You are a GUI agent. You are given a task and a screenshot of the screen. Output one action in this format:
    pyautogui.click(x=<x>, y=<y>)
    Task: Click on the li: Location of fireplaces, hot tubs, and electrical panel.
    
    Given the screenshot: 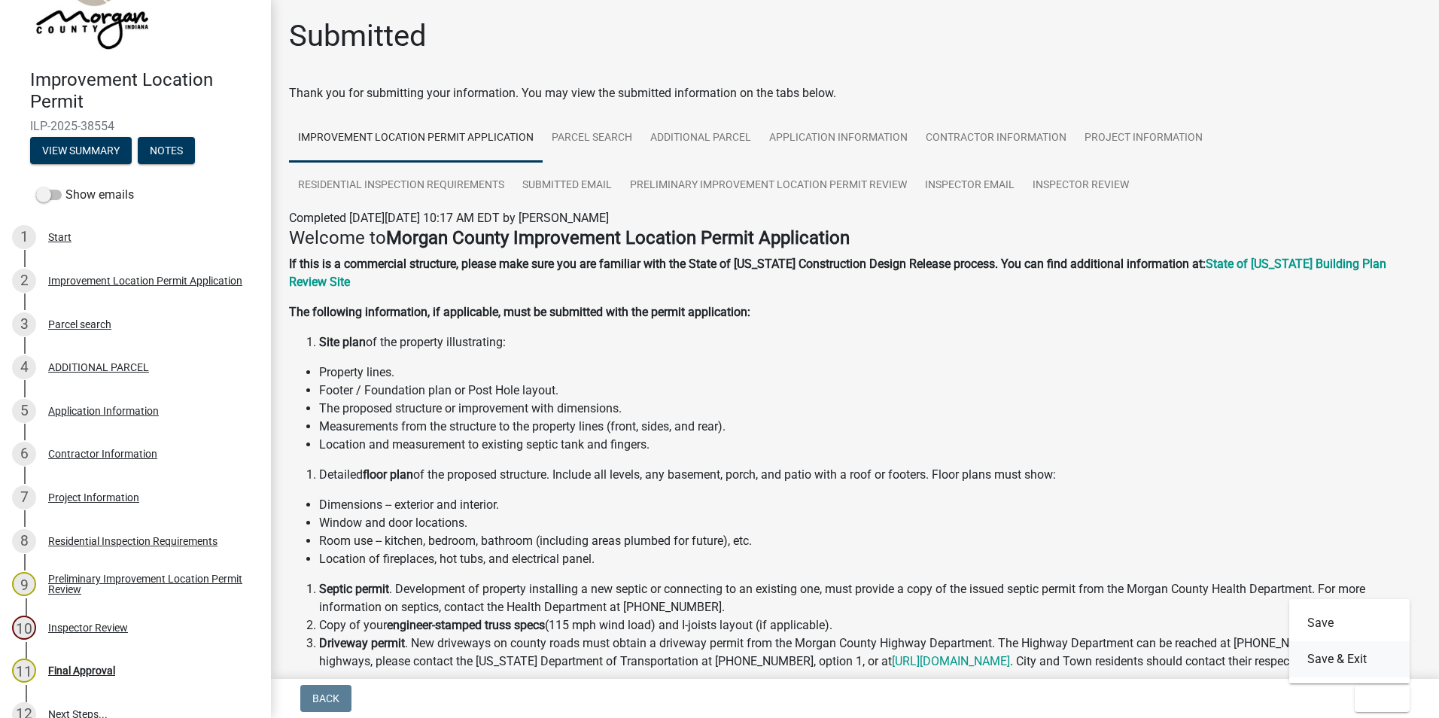 What is the action you would take?
    pyautogui.click(x=870, y=559)
    